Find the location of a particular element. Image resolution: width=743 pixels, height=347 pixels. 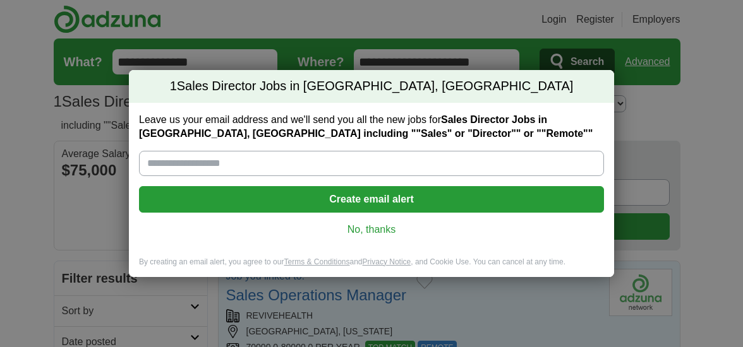

a: Terms & Conditions is located at coordinates (316, 262).